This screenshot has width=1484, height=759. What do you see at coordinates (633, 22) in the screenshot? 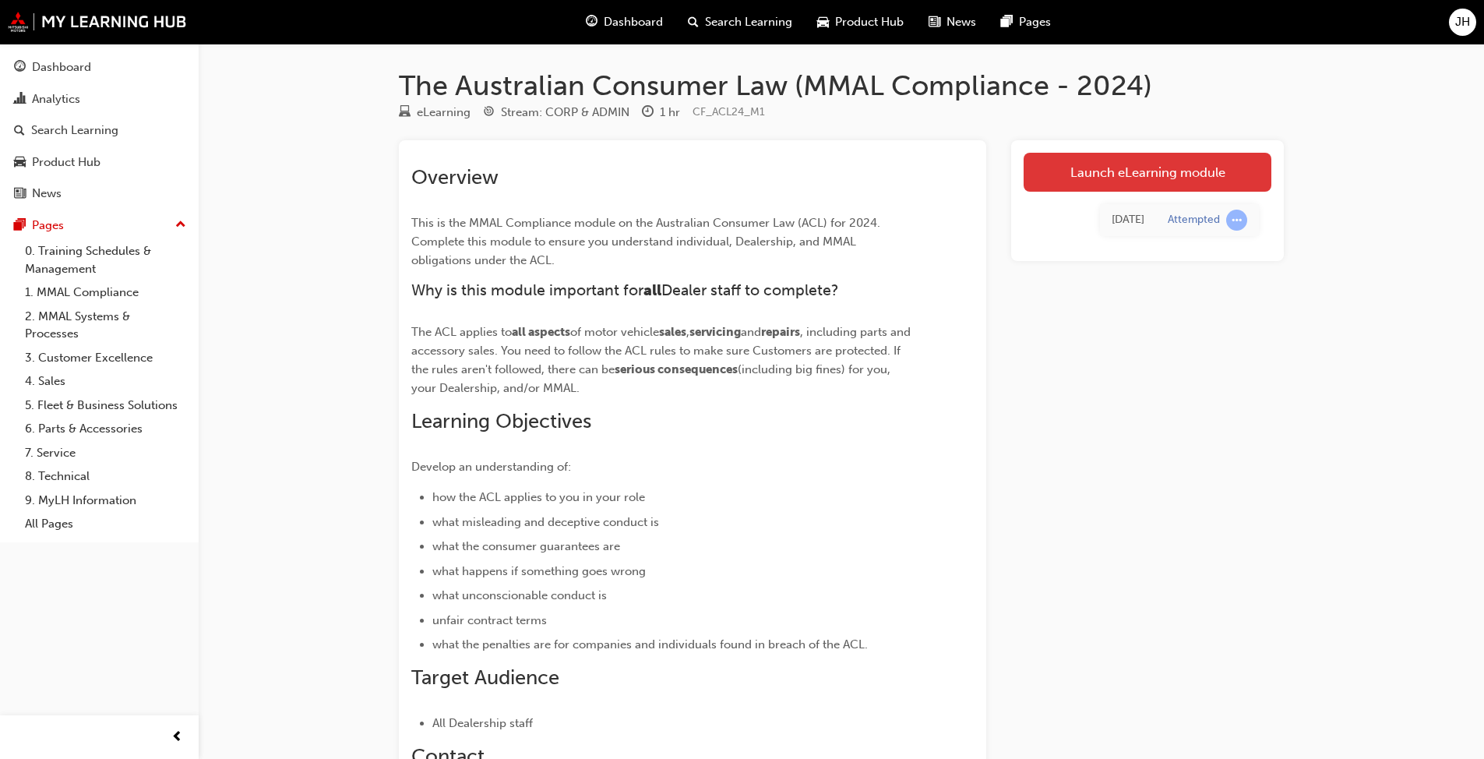
I see `span: Dashboard` at bounding box center [633, 22].